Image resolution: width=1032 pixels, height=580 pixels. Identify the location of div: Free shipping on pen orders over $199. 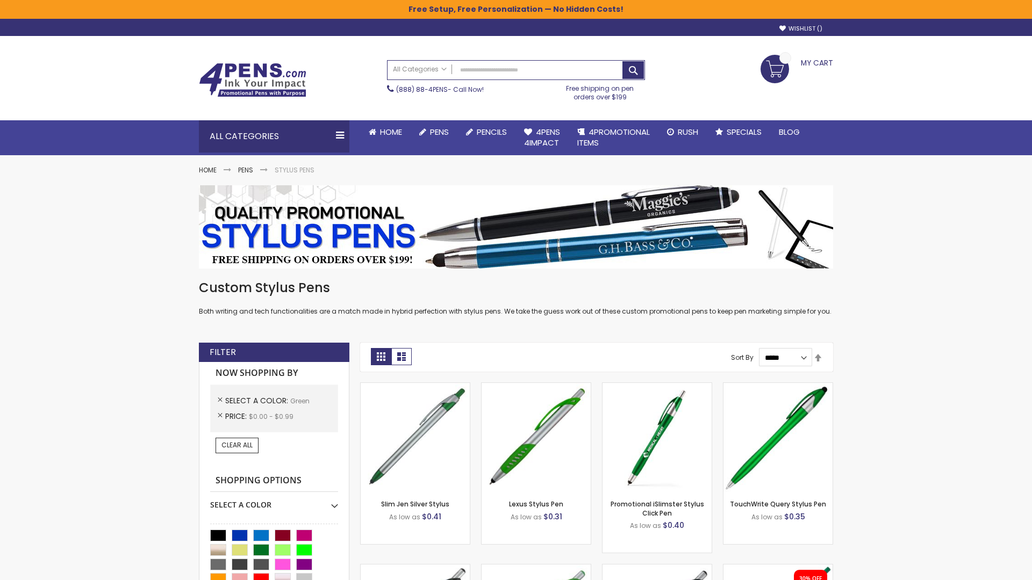
(600, 91).